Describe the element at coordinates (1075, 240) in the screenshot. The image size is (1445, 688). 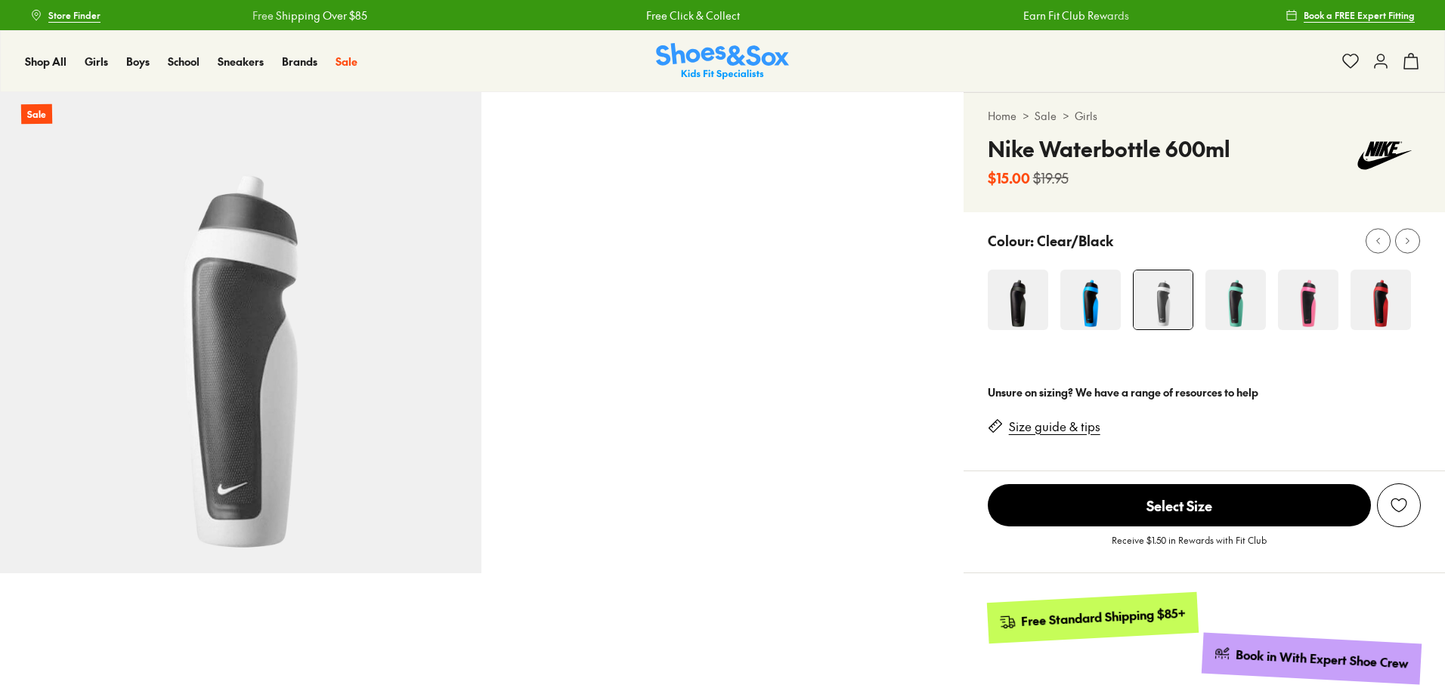
I see `p: Clear/Black` at that location.